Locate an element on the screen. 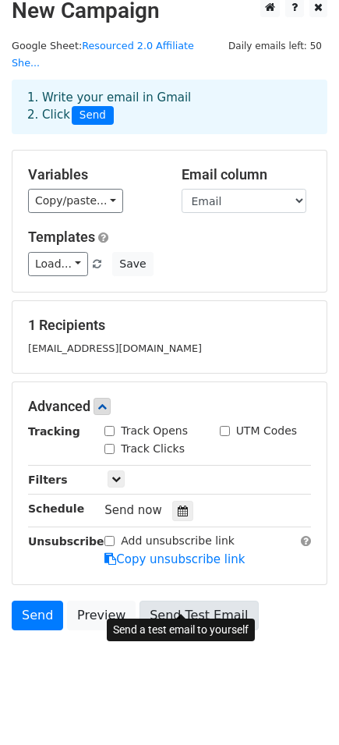 Image resolution: width=339 pixels, height=745 pixels. a: Send Test Email is located at coordinates (199, 615).